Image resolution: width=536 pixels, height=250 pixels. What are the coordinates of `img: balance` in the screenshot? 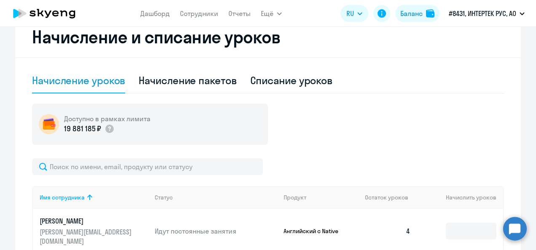 It's located at (430, 13).